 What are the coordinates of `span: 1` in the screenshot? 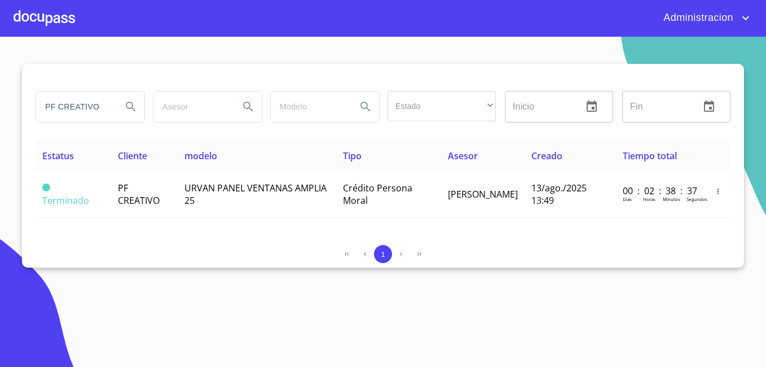 It's located at (382, 254).